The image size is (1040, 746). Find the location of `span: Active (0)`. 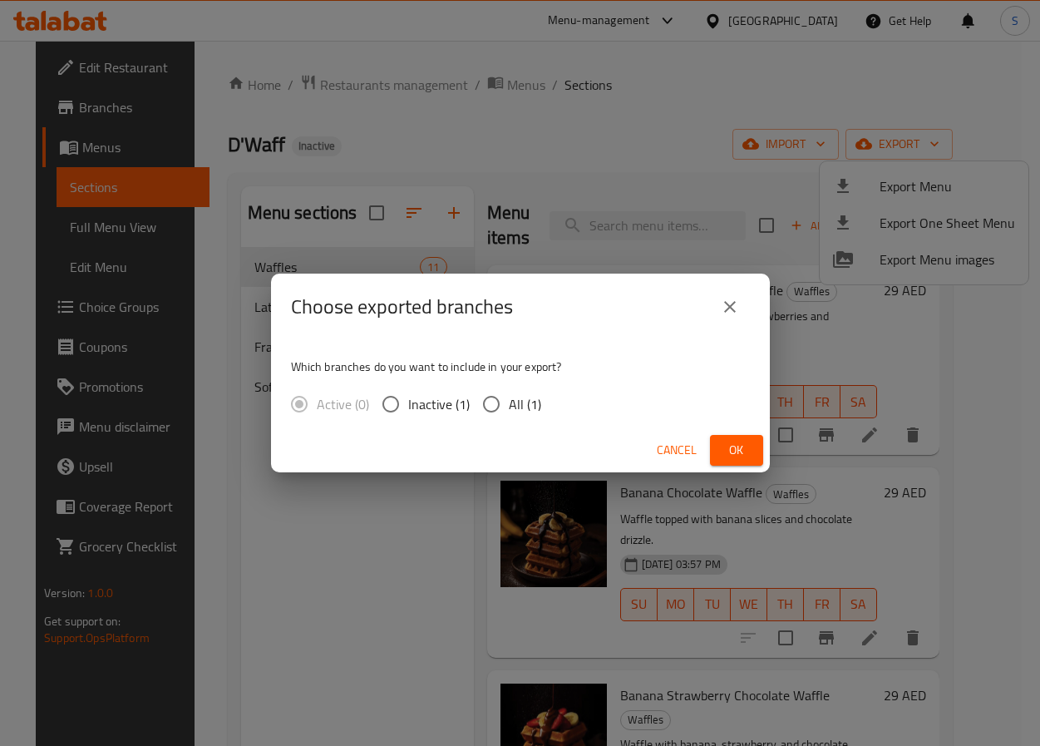

span: Active (0) is located at coordinates (342, 404).